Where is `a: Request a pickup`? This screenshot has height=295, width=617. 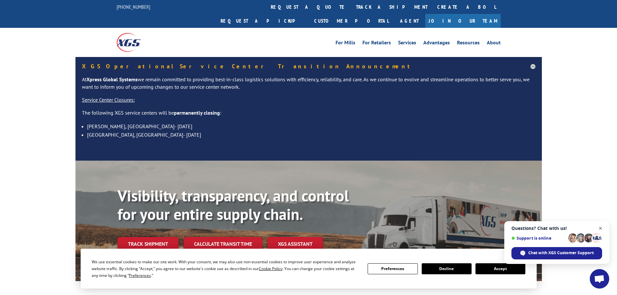 a: Request a pickup is located at coordinates (262, 21).